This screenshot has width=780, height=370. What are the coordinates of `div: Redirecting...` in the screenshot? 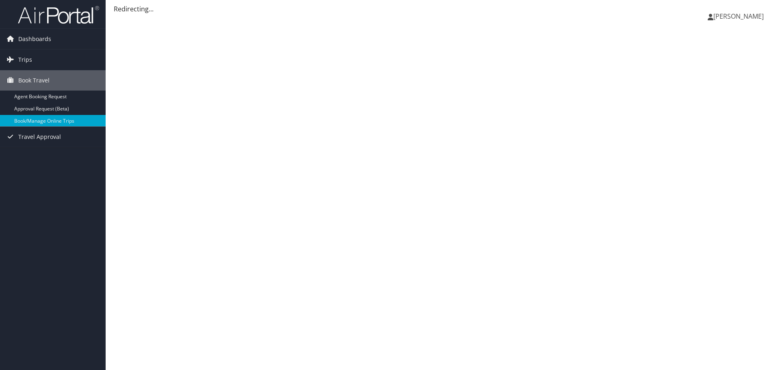 It's located at (443, 9).